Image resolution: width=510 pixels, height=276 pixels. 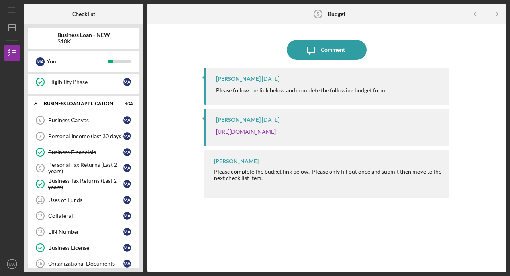 What do you see at coordinates (86, 200) in the screenshot?
I see `div: Uses of Funds` at bounding box center [86, 200].